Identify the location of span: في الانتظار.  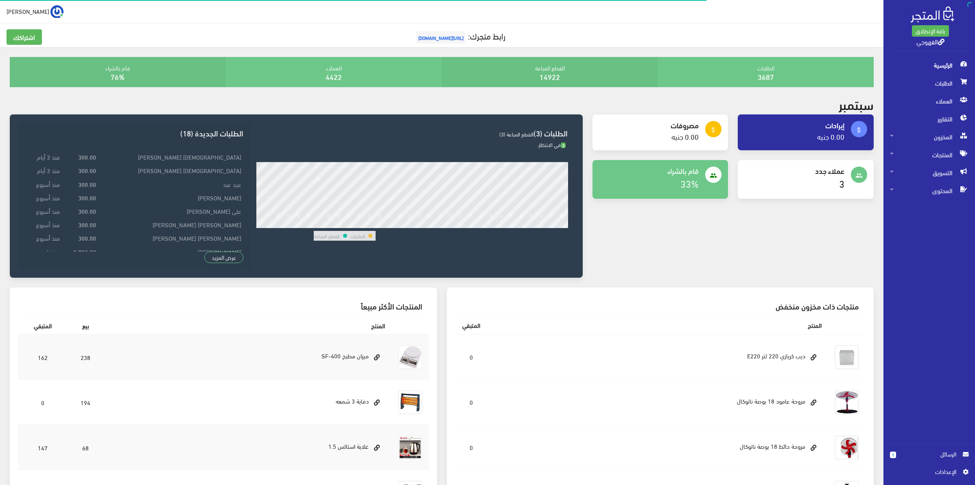
(552, 145).